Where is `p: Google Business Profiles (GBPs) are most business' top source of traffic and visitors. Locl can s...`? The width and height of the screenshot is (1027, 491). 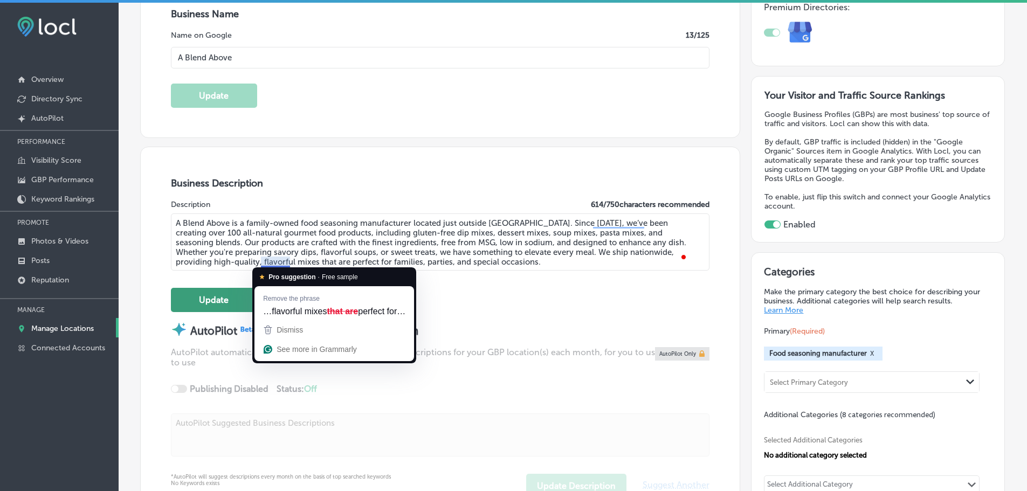
p: Google Business Profiles (GBPs) are most business' top source of traffic and visitors. Locl can s... is located at coordinates (877, 119).